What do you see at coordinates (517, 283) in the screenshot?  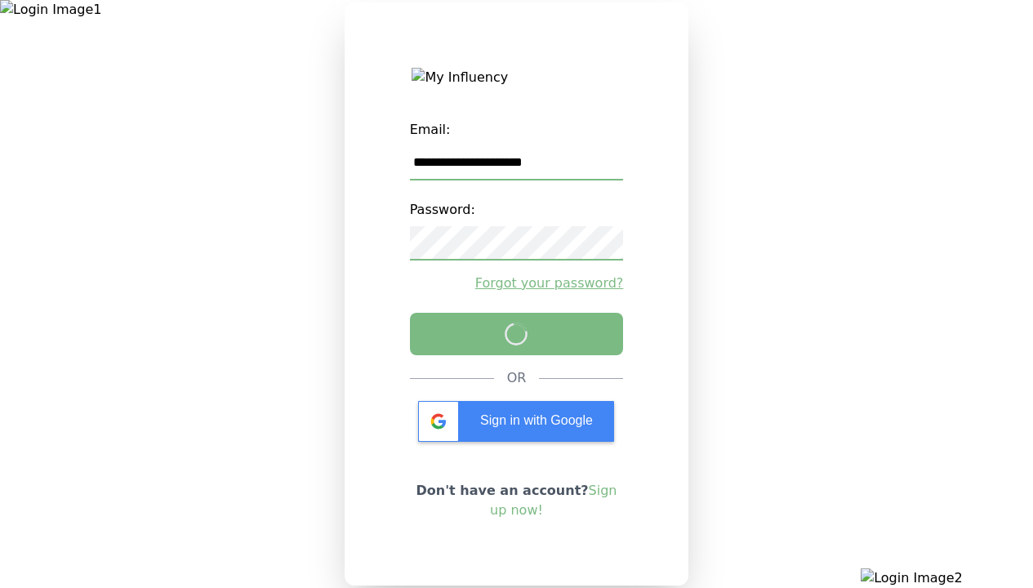 I see `a: Forgot your password?` at bounding box center [517, 283].